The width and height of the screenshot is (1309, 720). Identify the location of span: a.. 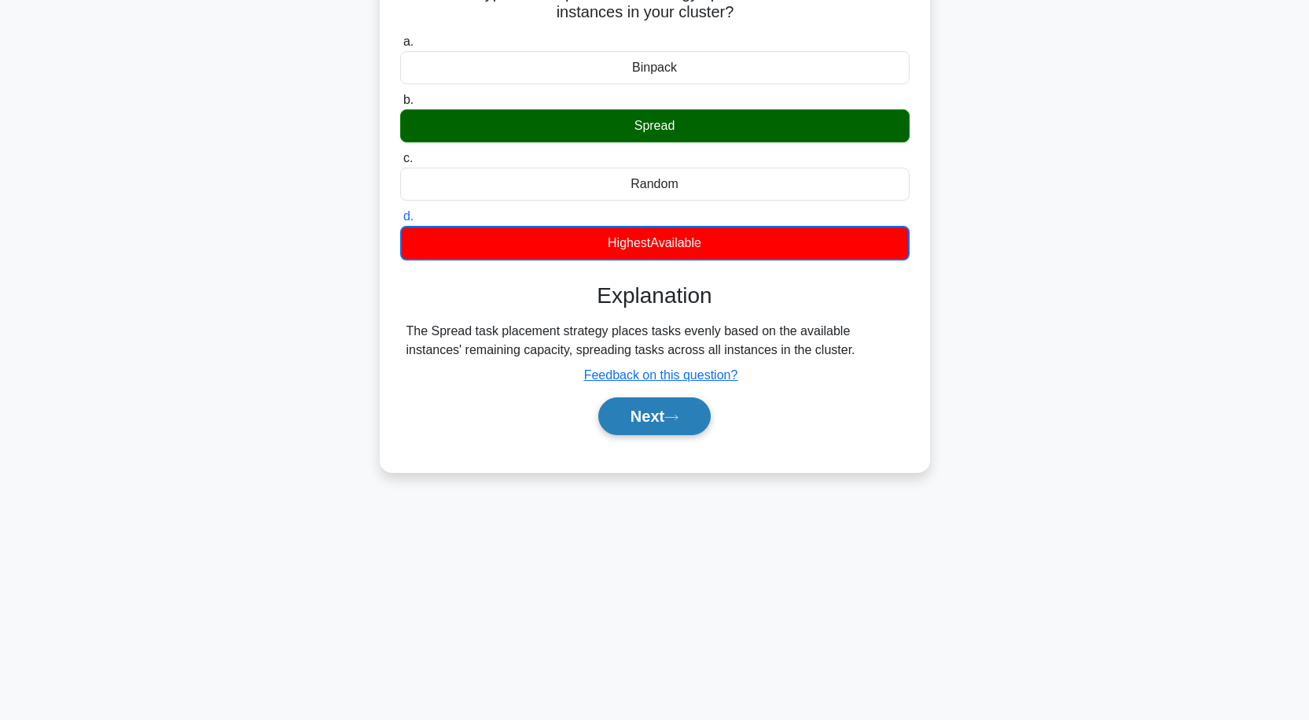
(408, 41).